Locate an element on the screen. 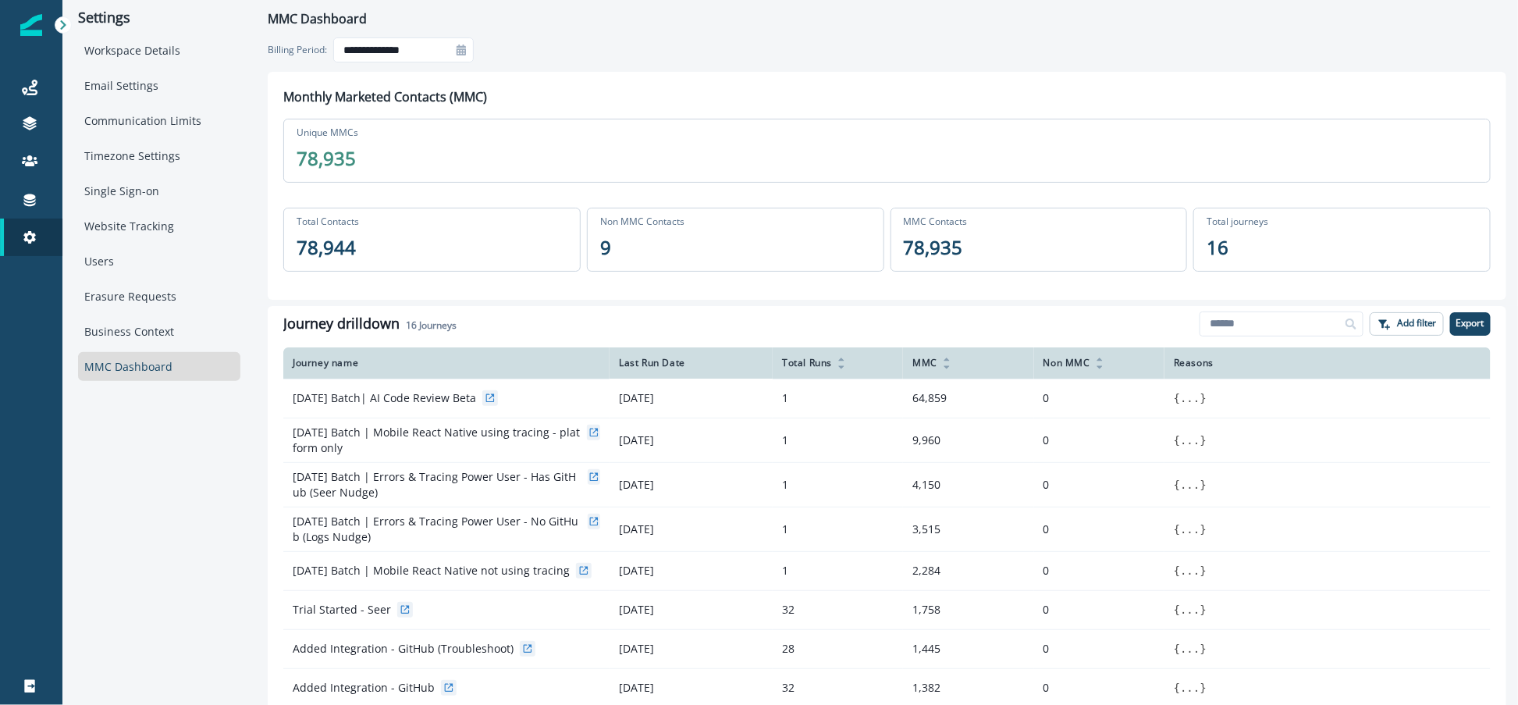 This screenshot has width=1518, height=705. p: Unique MMCs is located at coordinates (327, 133).